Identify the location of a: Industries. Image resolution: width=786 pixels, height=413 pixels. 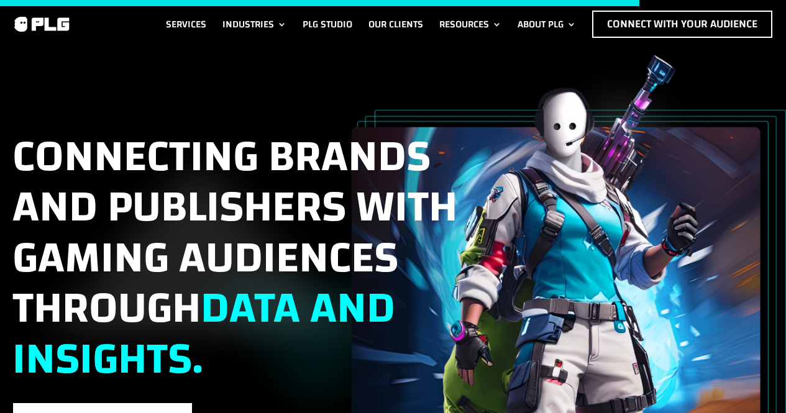
(254, 24).